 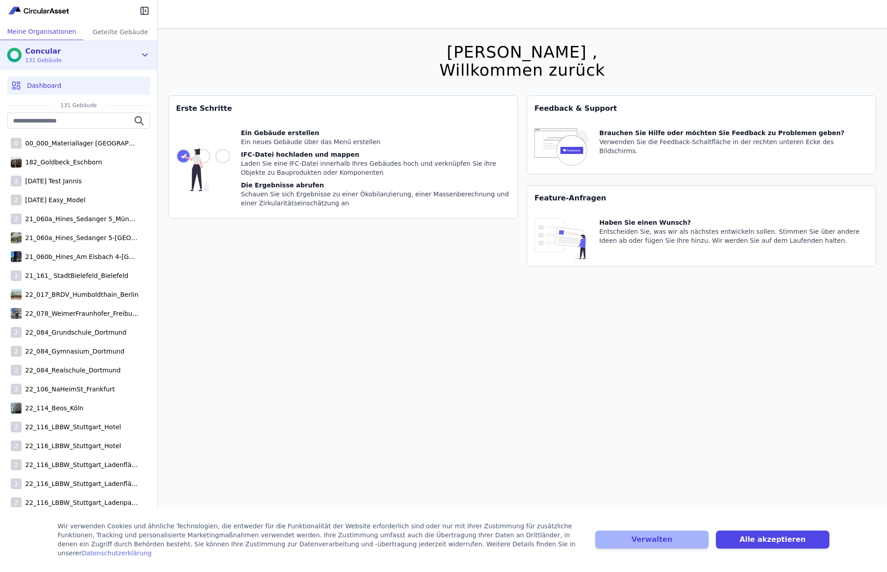 I want to click on div: Entscheiden Sie, was wir als nächstes entwickeln sollen. Stimmen Sie über andere Ideen ab oder fü..., so click(x=734, y=236).